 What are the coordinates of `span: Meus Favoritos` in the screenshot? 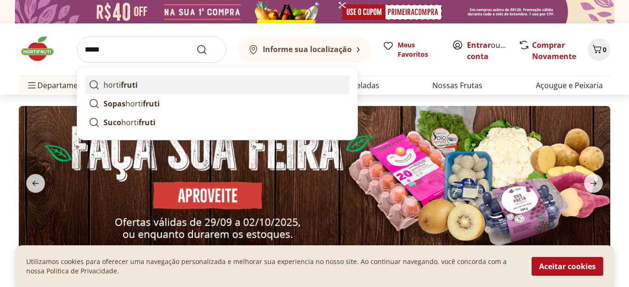 It's located at (419, 50).